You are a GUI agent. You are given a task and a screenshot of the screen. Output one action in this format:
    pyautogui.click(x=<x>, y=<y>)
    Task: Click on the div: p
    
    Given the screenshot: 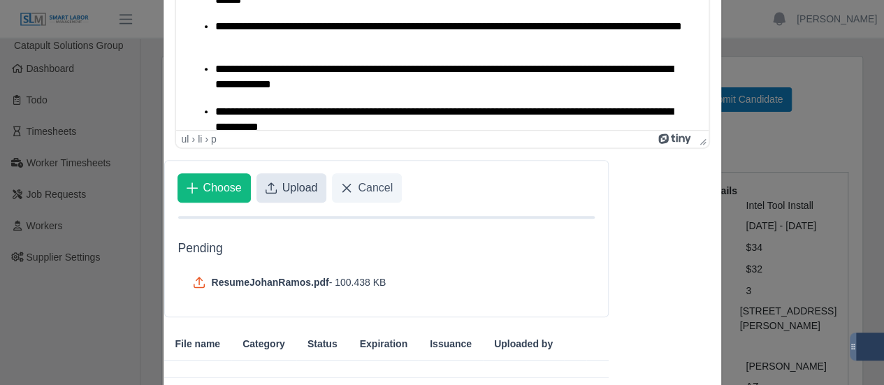 What is the action you would take?
    pyautogui.click(x=214, y=139)
    